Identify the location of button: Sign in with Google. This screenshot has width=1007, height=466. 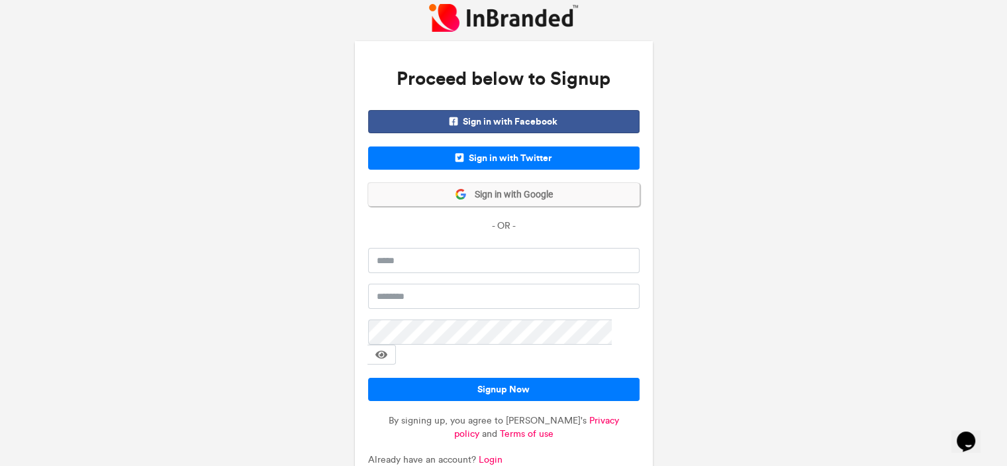
(504, 194).